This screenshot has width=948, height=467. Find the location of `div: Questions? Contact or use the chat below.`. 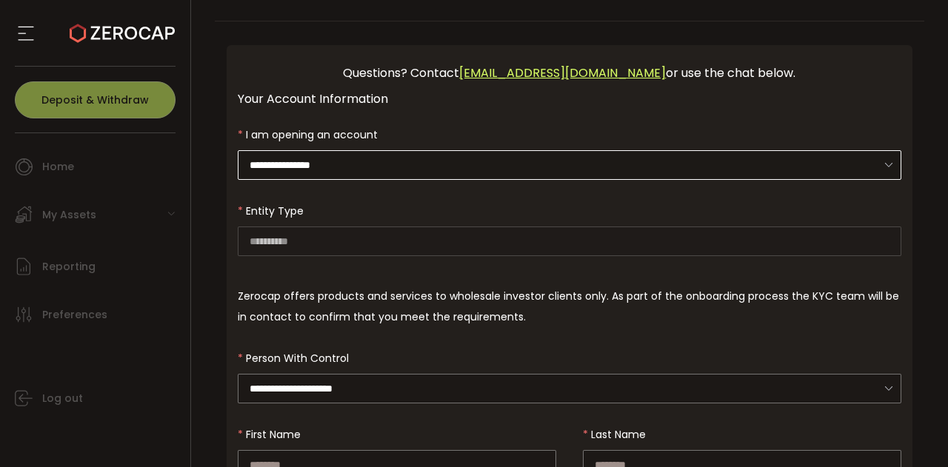

div: Questions? Contact or use the chat below. is located at coordinates (570, 73).